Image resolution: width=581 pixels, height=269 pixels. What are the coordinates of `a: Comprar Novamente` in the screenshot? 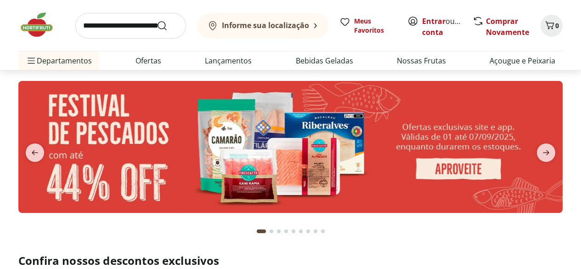 It's located at (508, 27).